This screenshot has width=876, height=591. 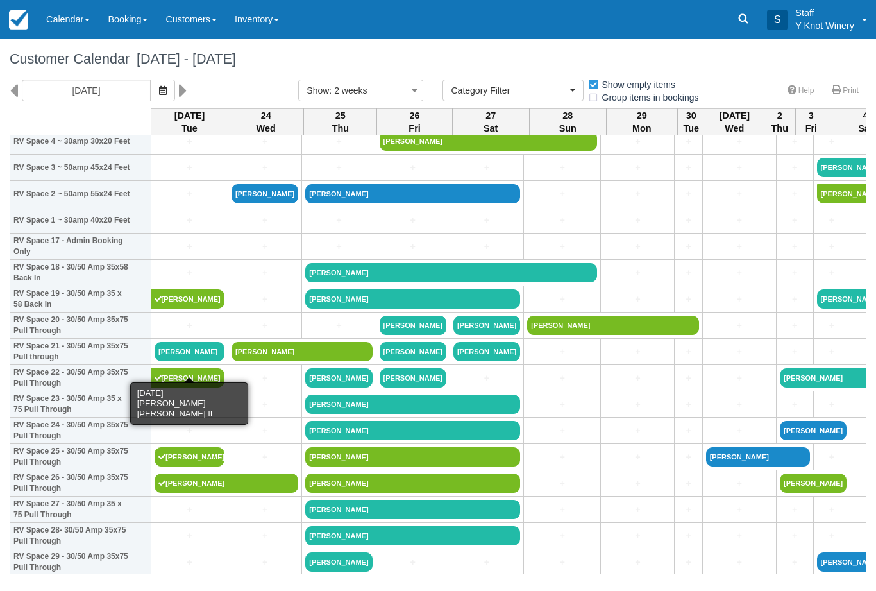 I want to click on h1: Customer Calendar, so click(x=438, y=59).